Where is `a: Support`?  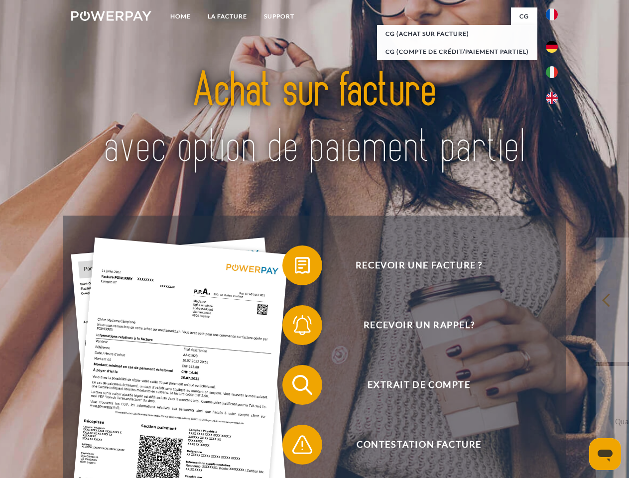 a: Support is located at coordinates (279, 16).